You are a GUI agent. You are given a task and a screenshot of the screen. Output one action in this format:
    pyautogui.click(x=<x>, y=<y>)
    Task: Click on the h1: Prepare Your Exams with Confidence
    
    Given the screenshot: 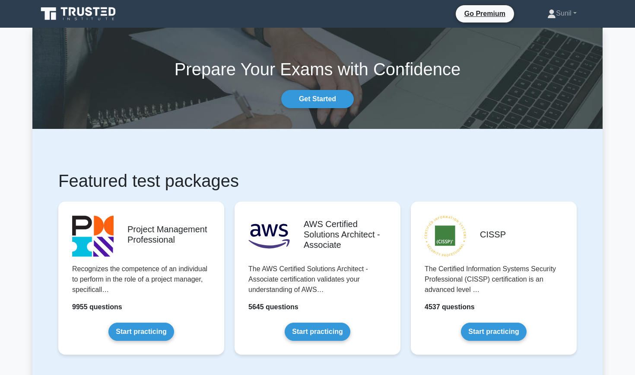 What is the action you would take?
    pyautogui.click(x=318, y=69)
    